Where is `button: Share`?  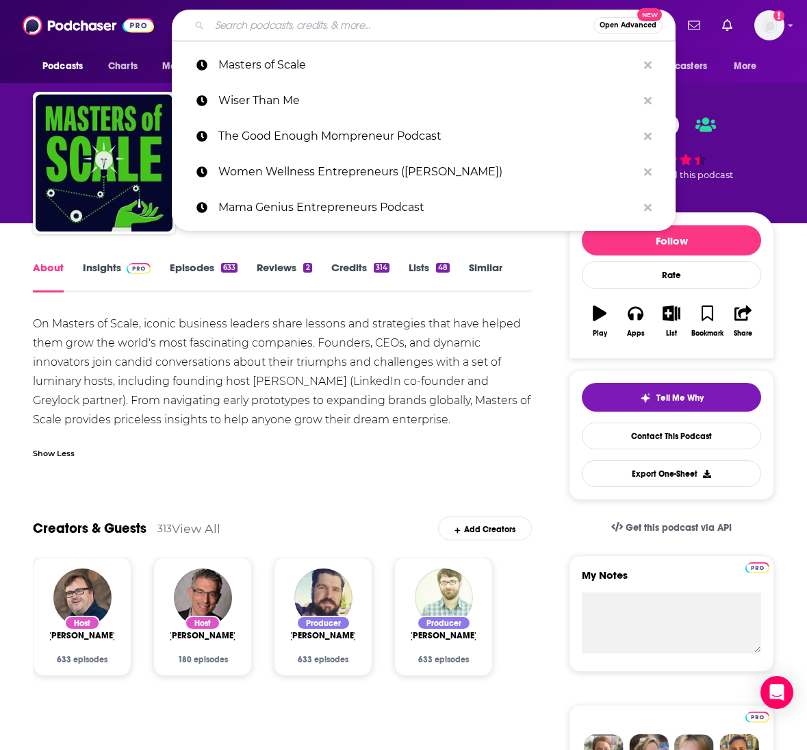
button: Share is located at coordinates (744, 321).